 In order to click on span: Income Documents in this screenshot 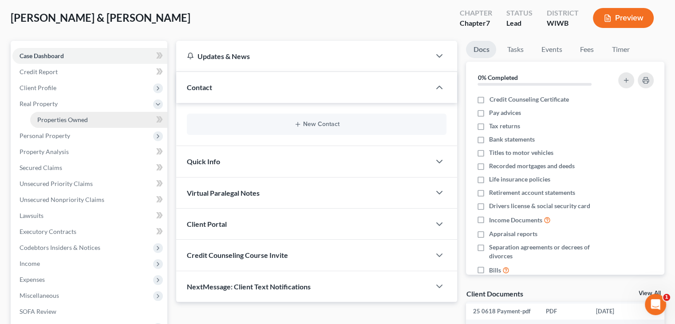, I will do `click(516, 220)`.